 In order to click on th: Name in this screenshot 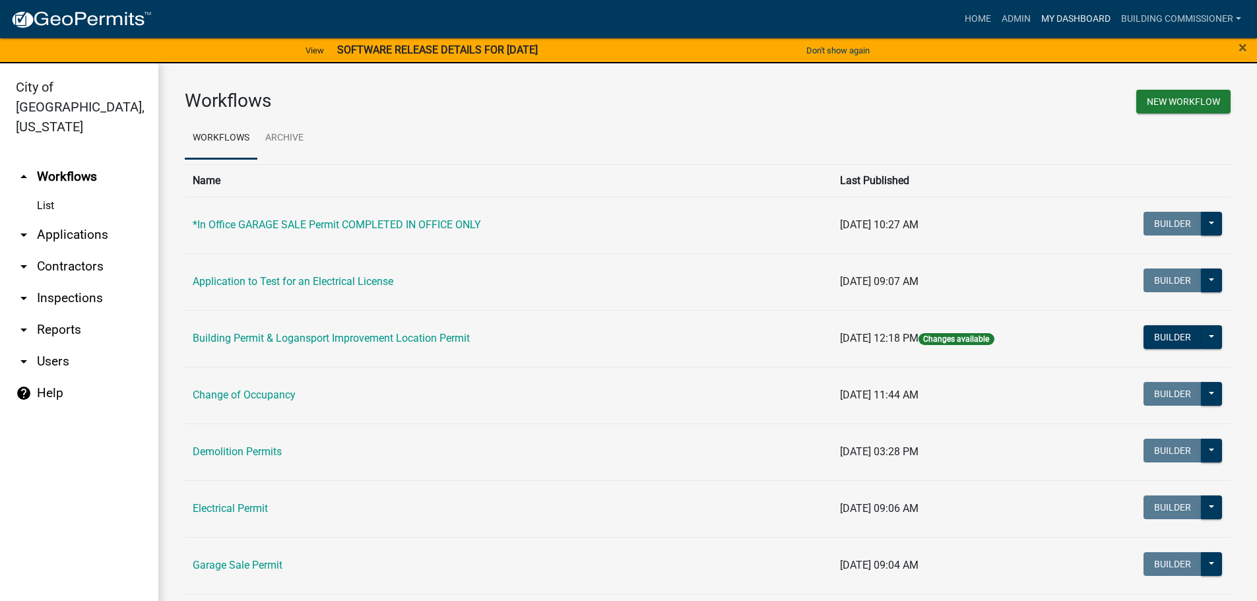, I will do `click(508, 180)`.